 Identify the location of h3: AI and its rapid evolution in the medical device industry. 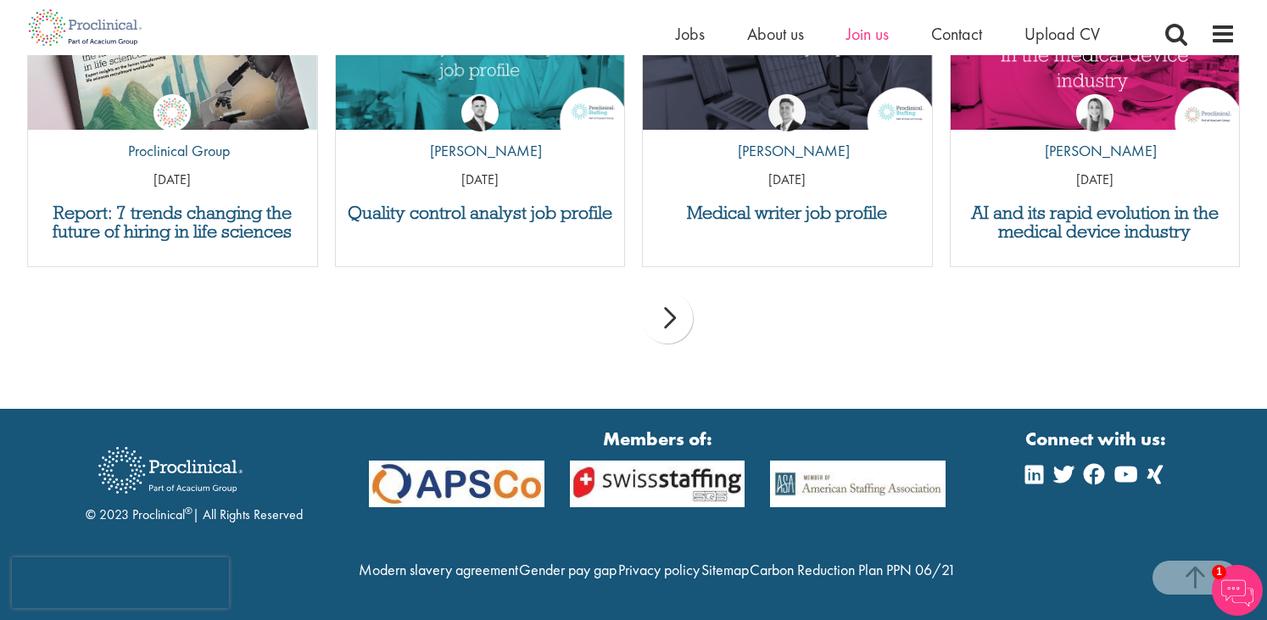
(1095, 222).